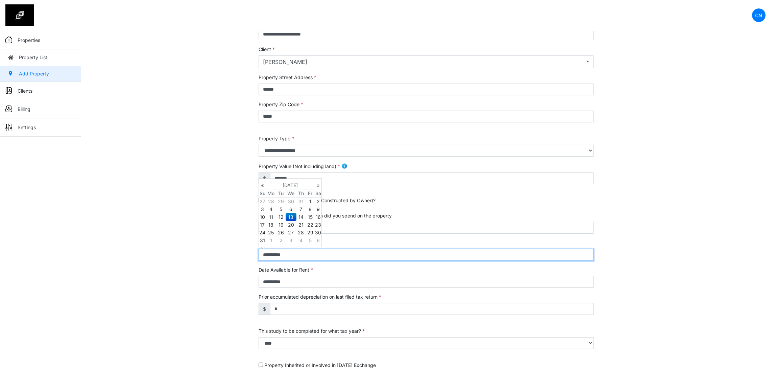  I want to click on th: Th, so click(301, 193).